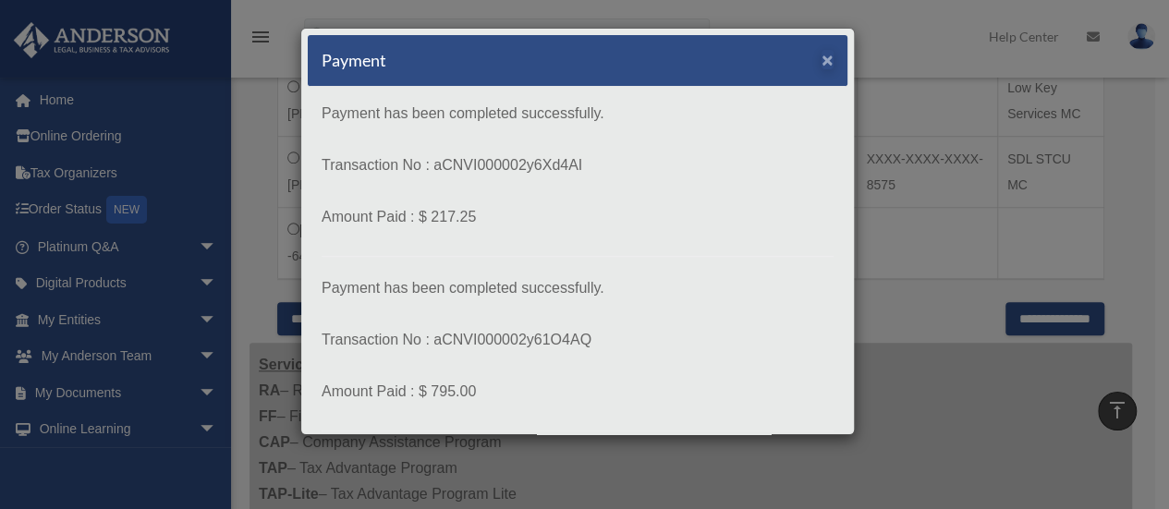  What do you see at coordinates (577, 392) in the screenshot?
I see `p: Amount Paid : $ 795.00` at bounding box center [577, 392].